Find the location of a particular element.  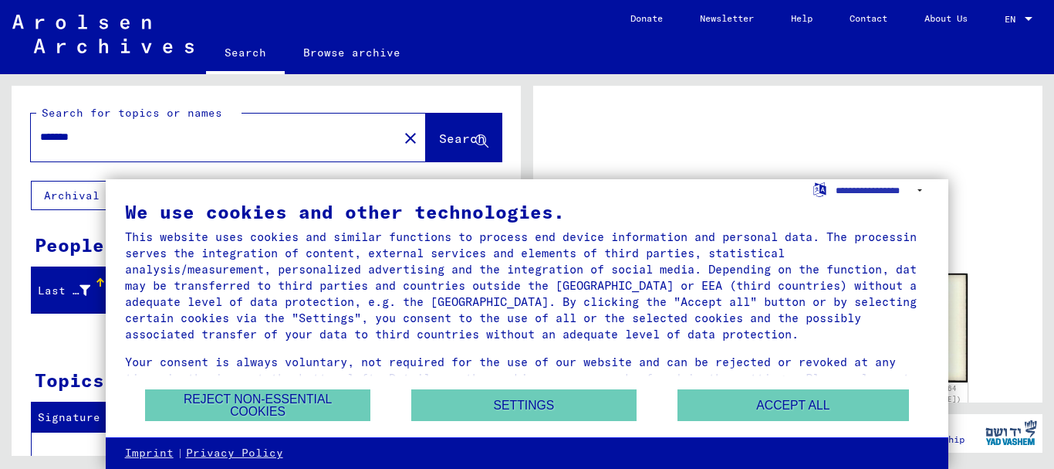

button: Clear is located at coordinates (411, 137).